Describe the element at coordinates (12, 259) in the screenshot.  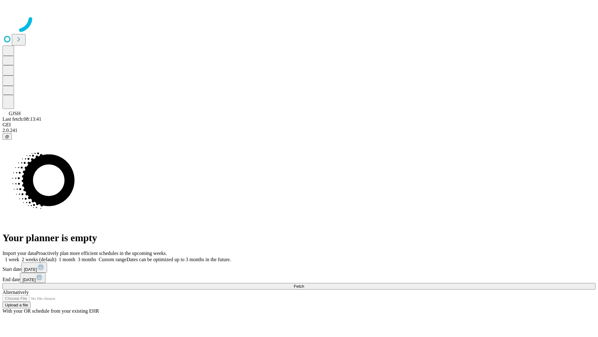
I see `span: 1 week` at that location.